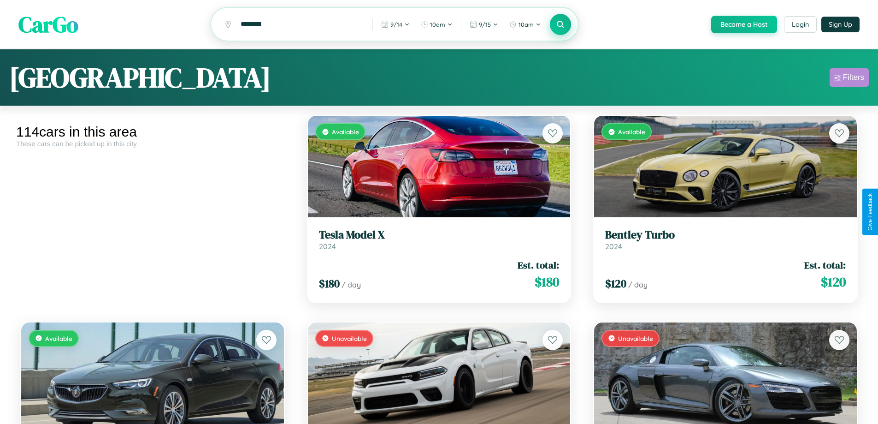 This screenshot has width=878, height=424. I want to click on div: 114 cars in this area, so click(153, 132).